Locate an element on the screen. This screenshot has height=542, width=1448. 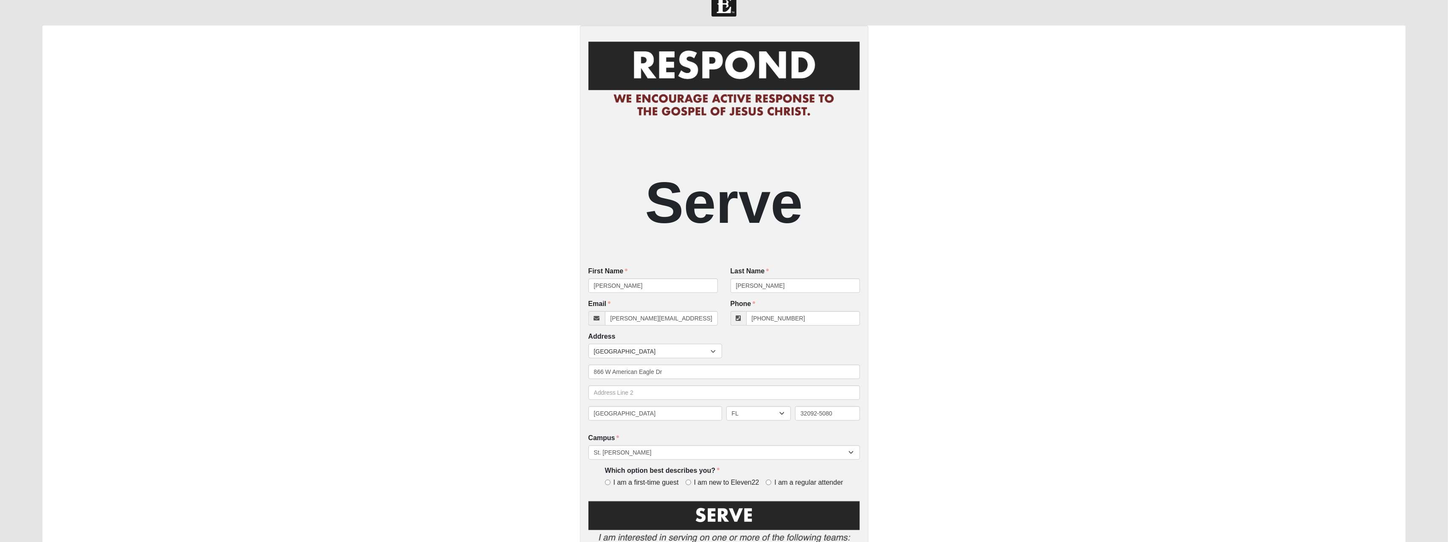
label: Address is located at coordinates (602, 336).